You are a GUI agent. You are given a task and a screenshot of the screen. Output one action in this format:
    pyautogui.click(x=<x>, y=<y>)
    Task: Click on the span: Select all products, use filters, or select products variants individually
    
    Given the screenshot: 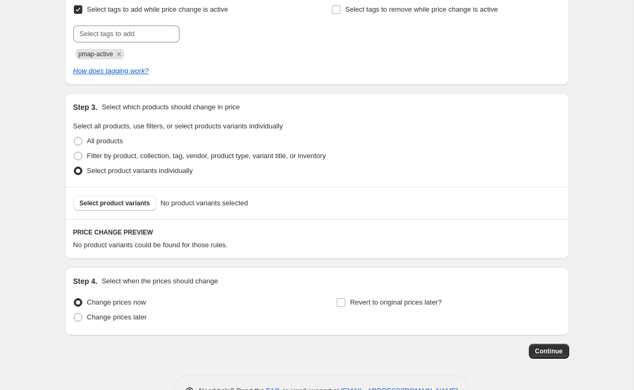 What is the action you would take?
    pyautogui.click(x=178, y=126)
    